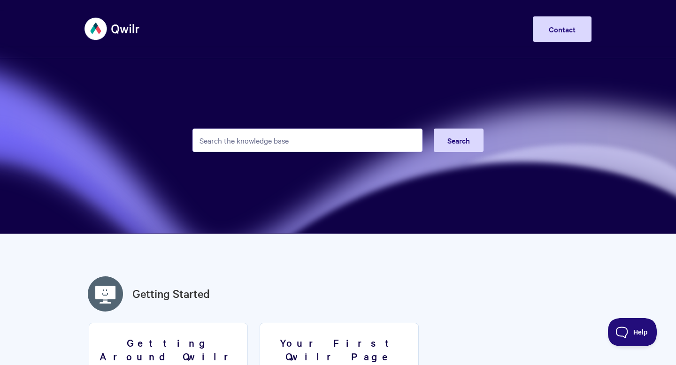 Image resolution: width=676 pixels, height=365 pixels. I want to click on button: Search, so click(459, 140).